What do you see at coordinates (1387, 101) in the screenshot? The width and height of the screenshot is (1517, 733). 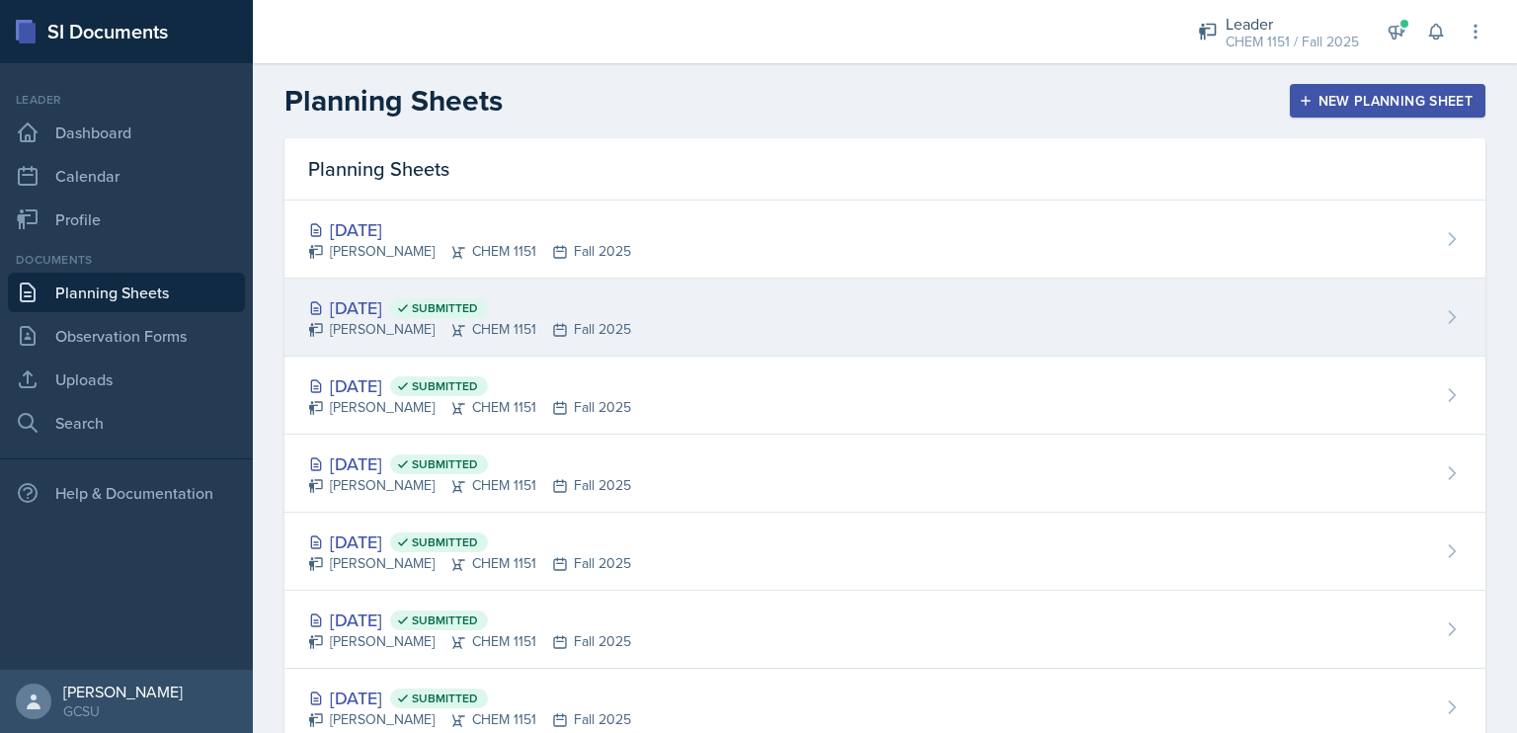 I see `button: New Planning Sheet` at bounding box center [1387, 101].